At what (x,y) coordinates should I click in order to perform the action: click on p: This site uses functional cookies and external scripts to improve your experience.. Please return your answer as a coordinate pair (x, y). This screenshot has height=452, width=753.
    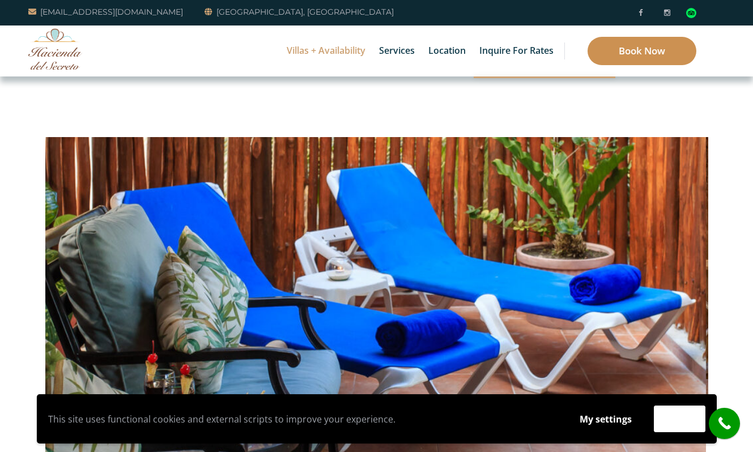
    Looking at the image, I should click on (303, 419).